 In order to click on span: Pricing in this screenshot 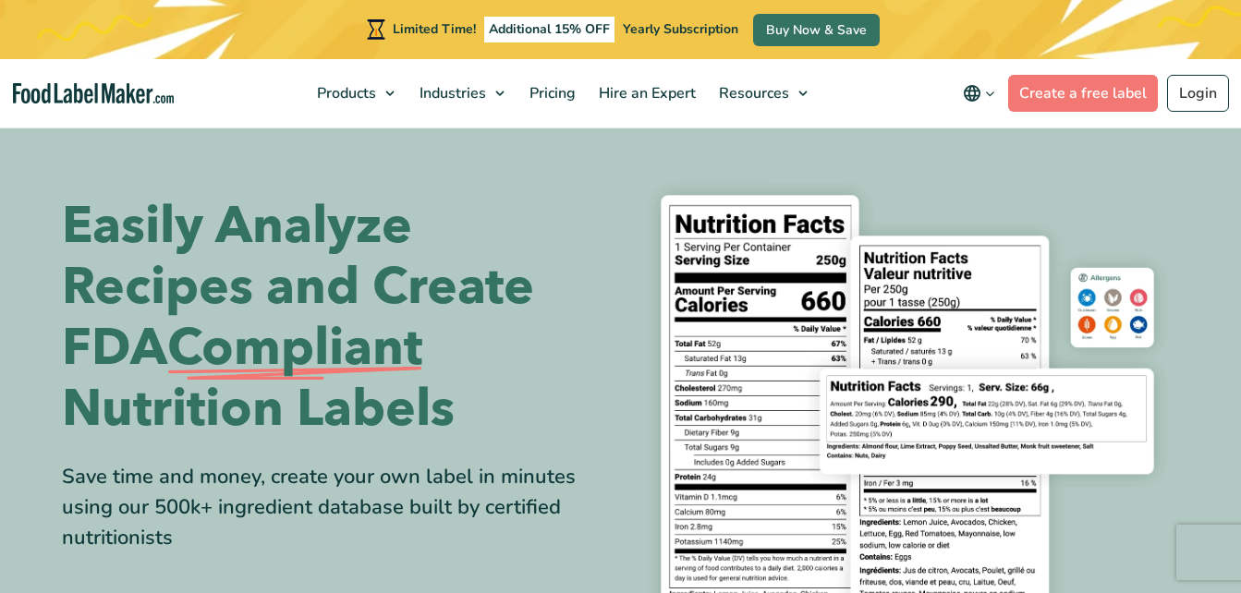, I will do `click(551, 93)`.